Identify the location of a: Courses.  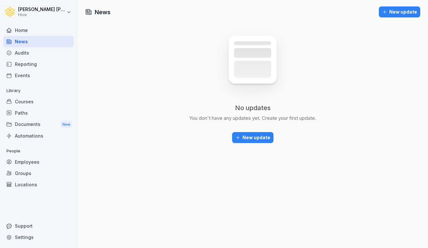
(38, 102).